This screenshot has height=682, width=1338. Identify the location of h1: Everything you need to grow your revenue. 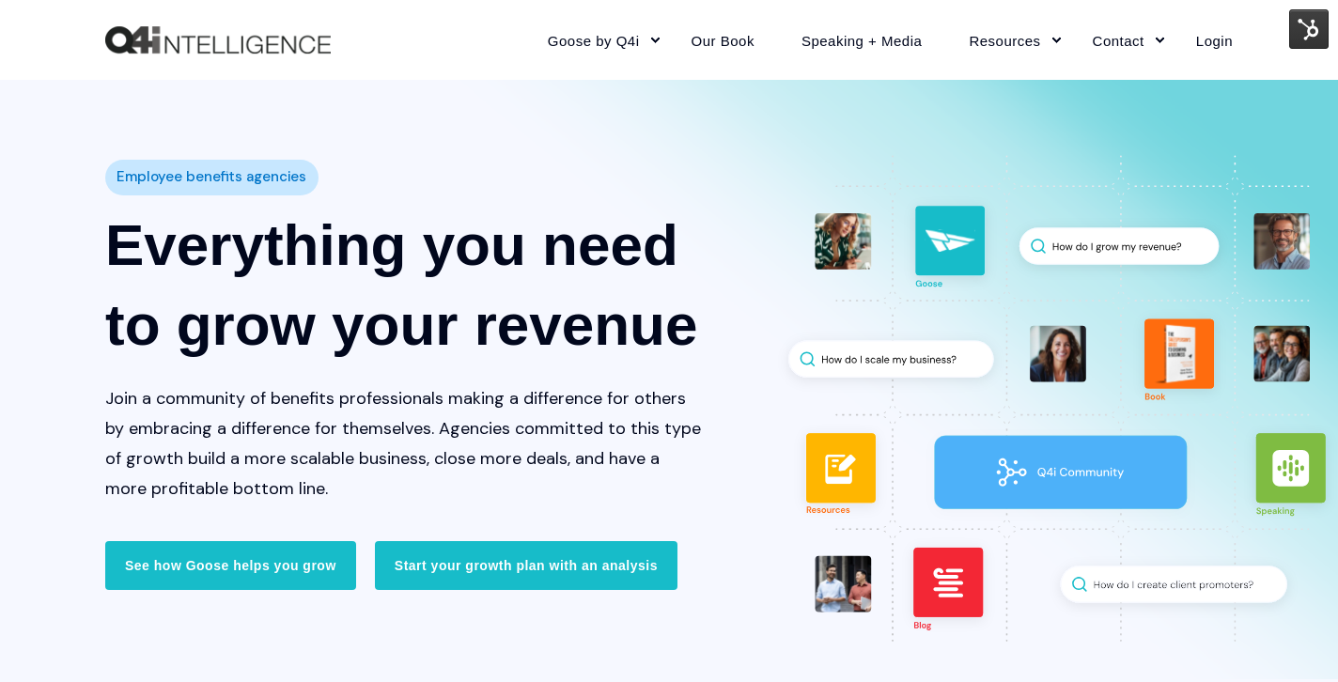
(404, 285).